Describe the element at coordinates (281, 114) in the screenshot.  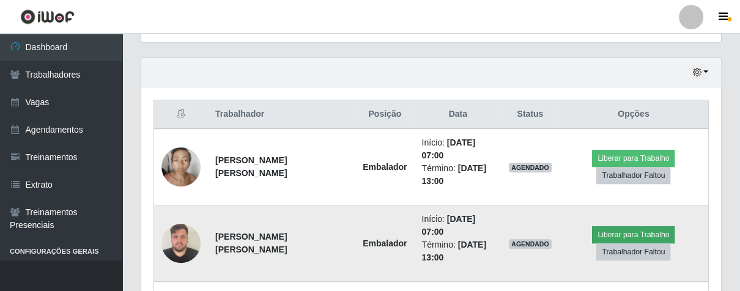
I see `th: Trabalhador` at that location.